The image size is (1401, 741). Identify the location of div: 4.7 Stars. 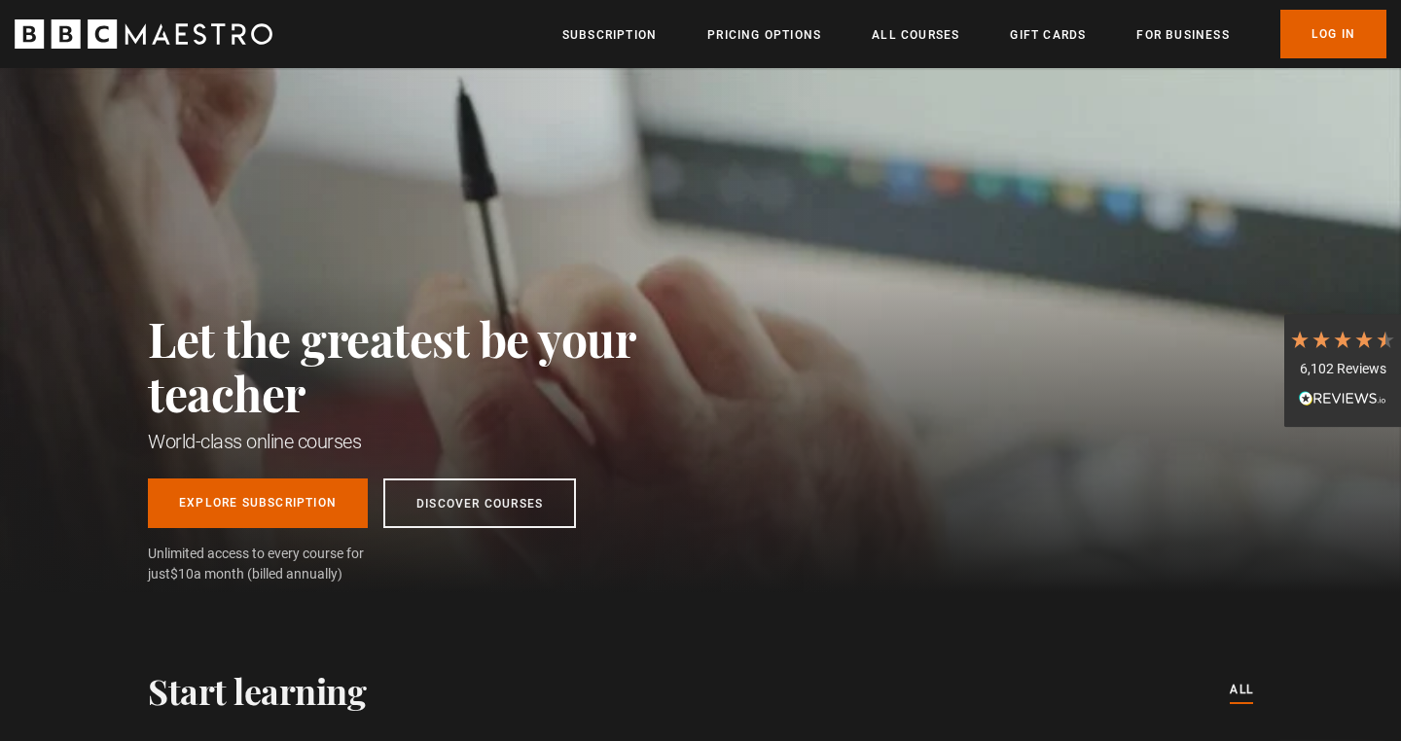
(1343, 340).